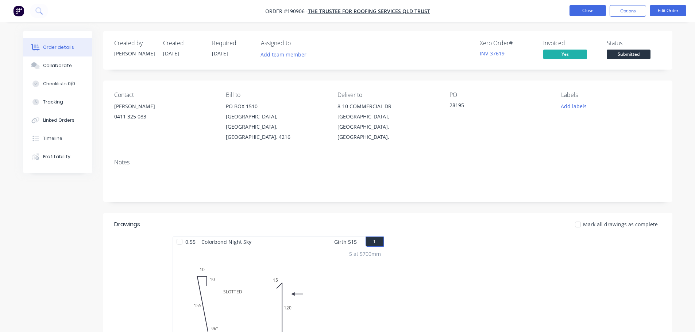  What do you see at coordinates (374, 242) in the screenshot?
I see `button: 1` at bounding box center [374, 242].